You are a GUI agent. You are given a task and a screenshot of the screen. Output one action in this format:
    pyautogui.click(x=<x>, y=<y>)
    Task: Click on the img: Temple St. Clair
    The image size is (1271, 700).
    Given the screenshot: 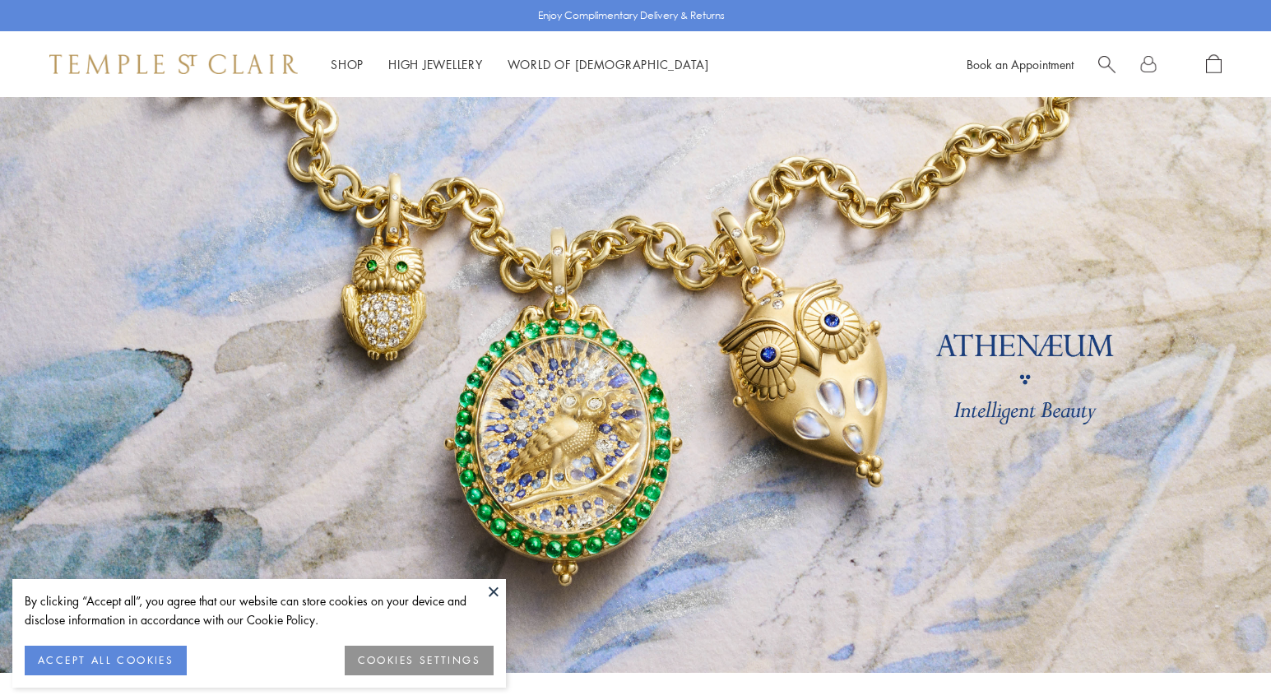 What is the action you would take?
    pyautogui.click(x=174, y=64)
    